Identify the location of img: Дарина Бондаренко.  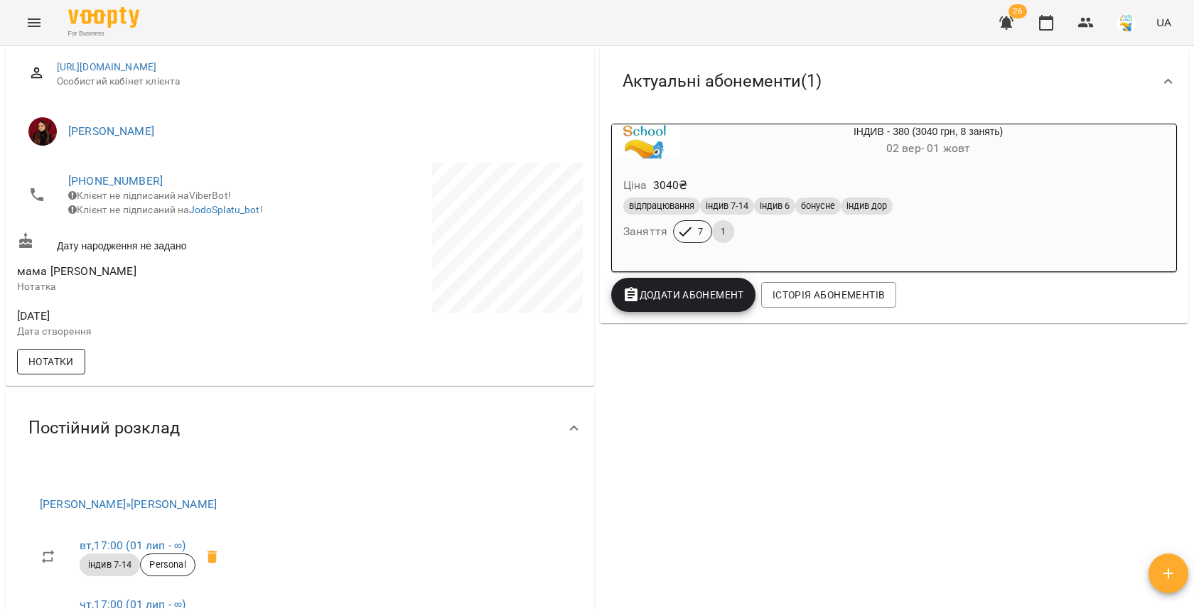
(43, 131).